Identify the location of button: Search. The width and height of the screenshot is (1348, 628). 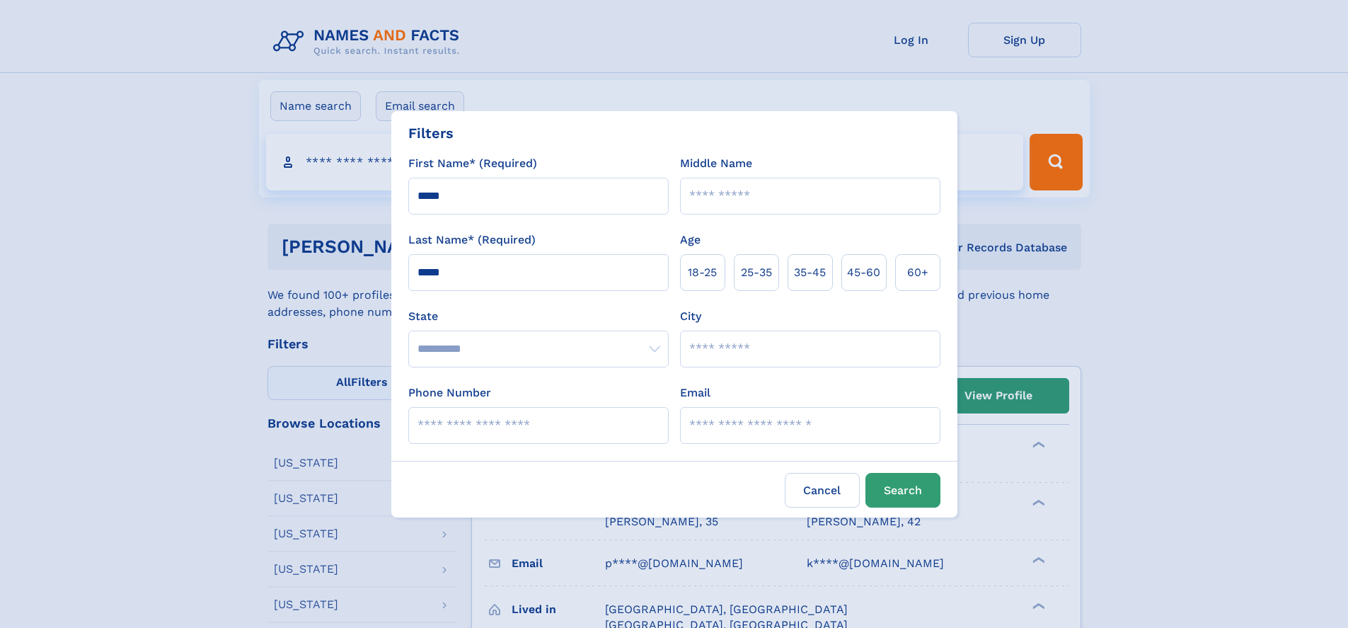
(903, 490).